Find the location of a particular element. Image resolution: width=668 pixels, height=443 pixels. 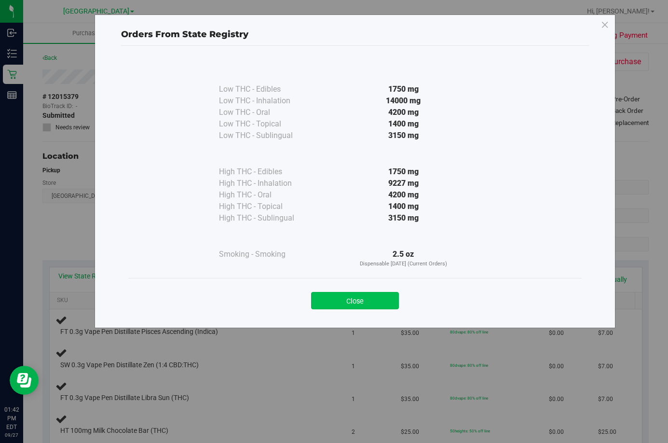

div: Low THC - Topical is located at coordinates (267, 124).